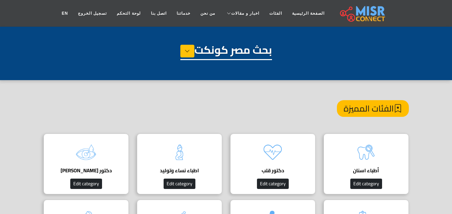 This screenshot has width=452, height=214. What do you see at coordinates (65, 13) in the screenshot?
I see `a: EN` at bounding box center [65, 13].